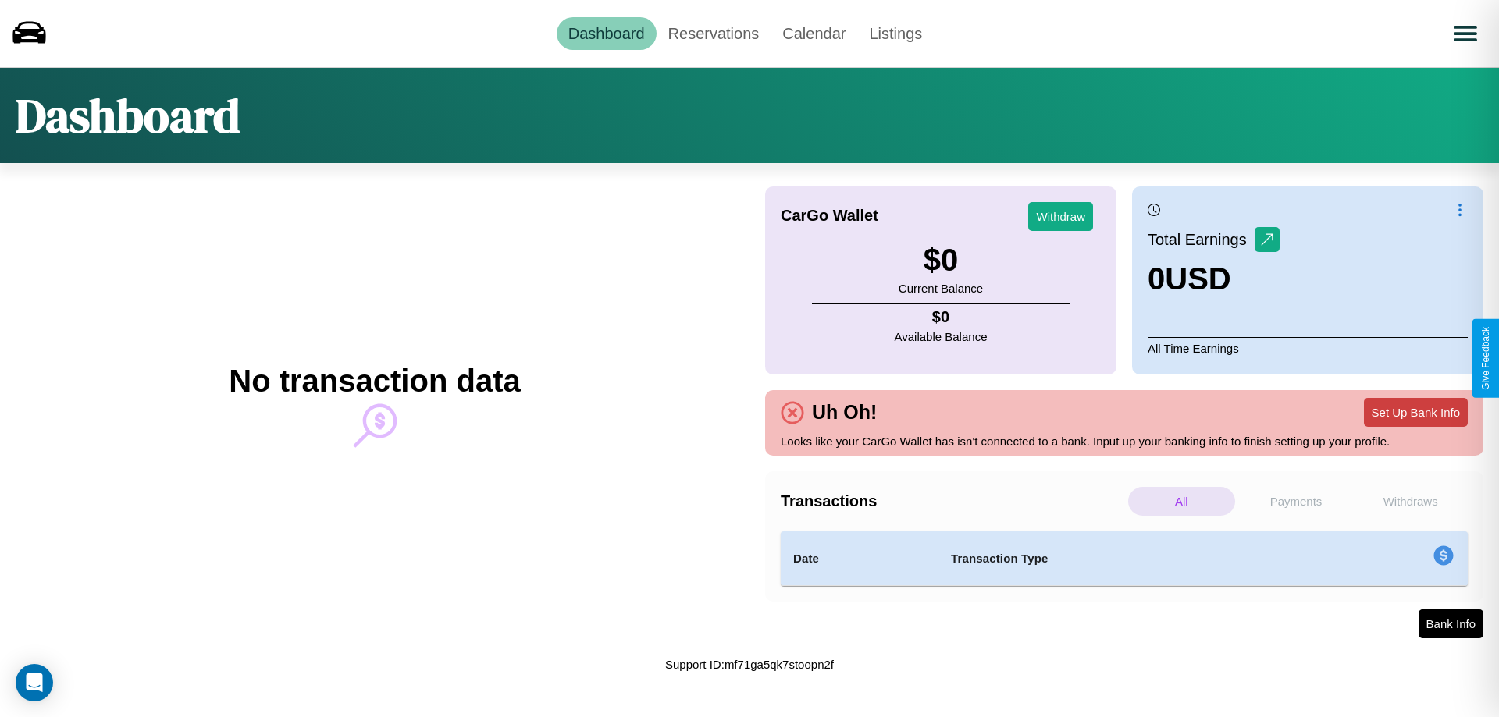 The height and width of the screenshot is (717, 1499). Describe the element at coordinates (1485, 358) in the screenshot. I see `div: Give Feedback` at that location.